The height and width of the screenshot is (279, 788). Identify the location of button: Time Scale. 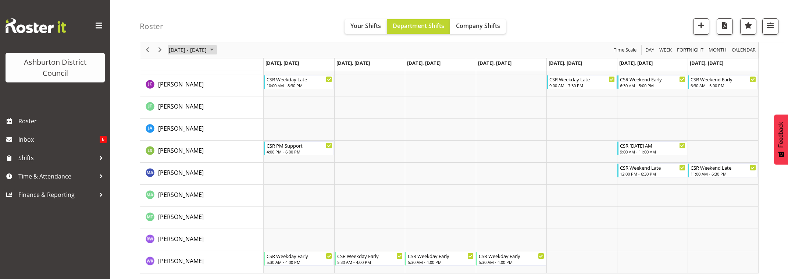
(625, 50).